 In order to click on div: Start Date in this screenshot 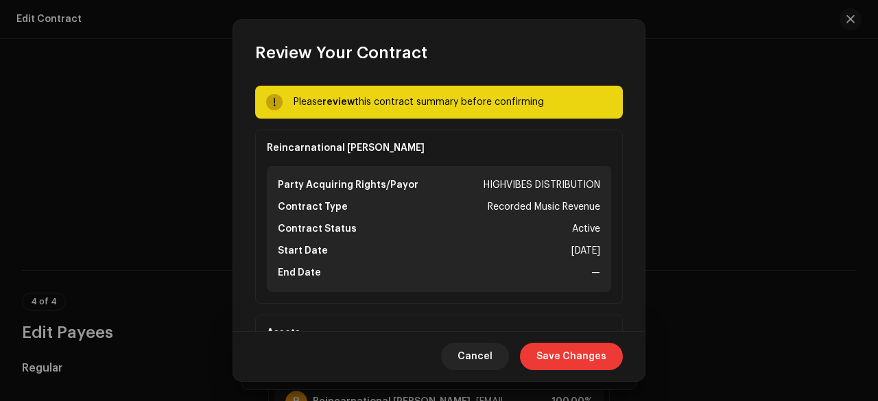, I will do `click(302, 251)`.